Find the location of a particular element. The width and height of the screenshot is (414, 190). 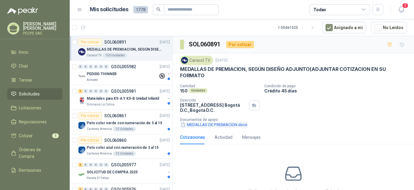

div: Mensajes is located at coordinates (251, 137).